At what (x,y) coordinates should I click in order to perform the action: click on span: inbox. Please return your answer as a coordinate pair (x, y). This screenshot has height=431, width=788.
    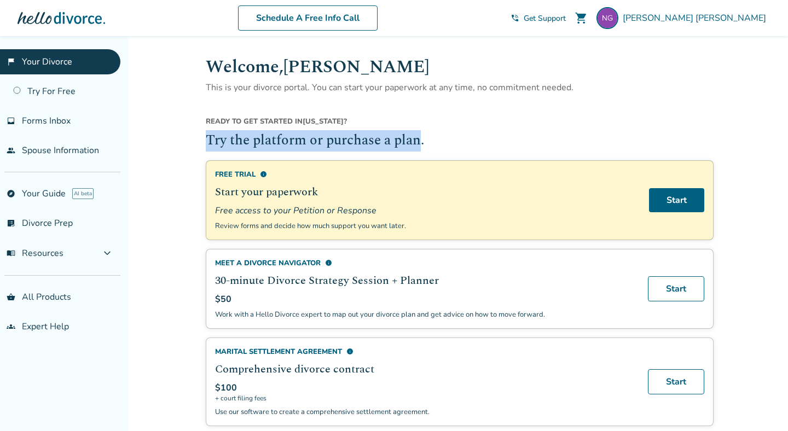
    Looking at the image, I should click on (11, 121).